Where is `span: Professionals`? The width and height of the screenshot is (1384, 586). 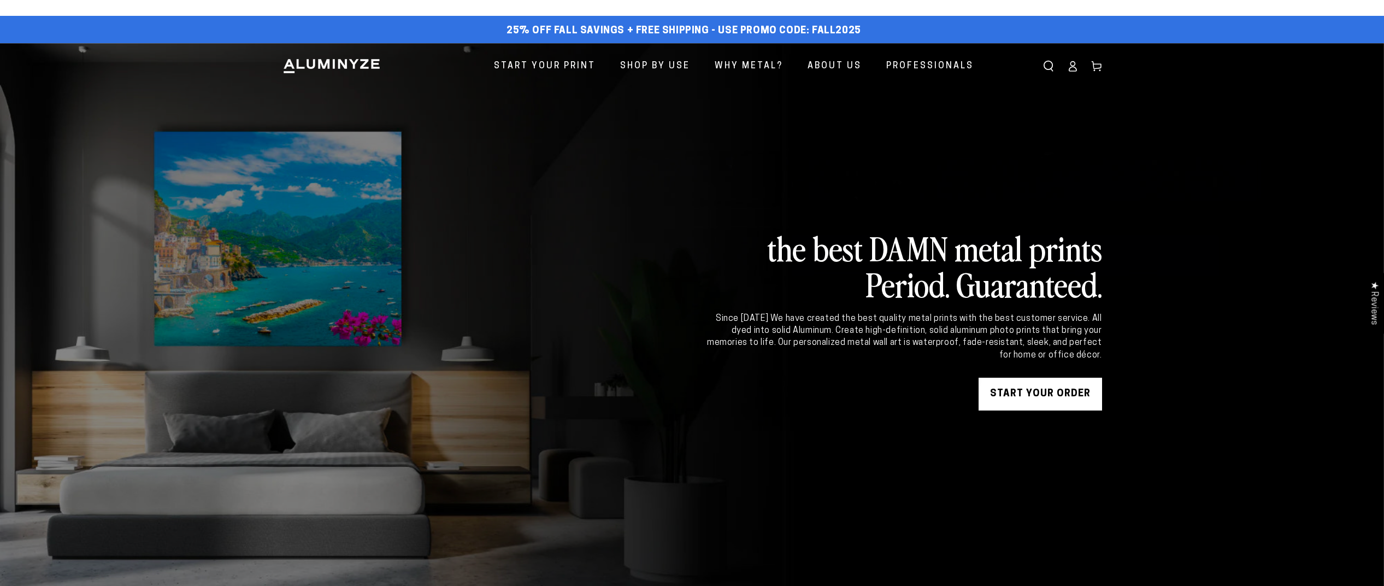 span: Professionals is located at coordinates (930, 66).